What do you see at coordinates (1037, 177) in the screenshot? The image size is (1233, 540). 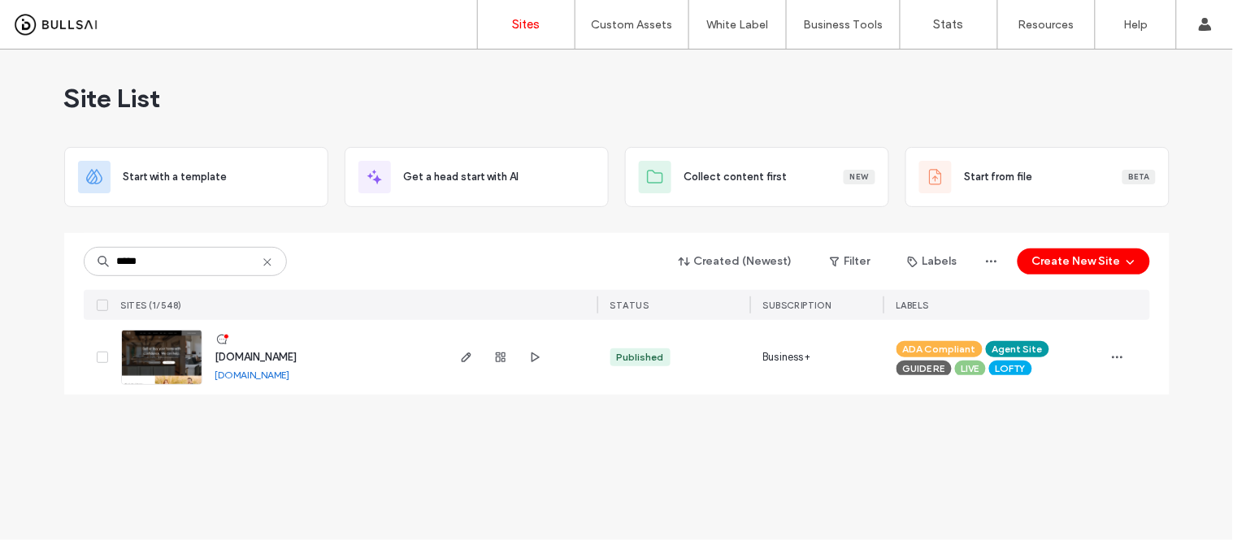 I see `div: Start from fileBeta` at bounding box center [1037, 177].